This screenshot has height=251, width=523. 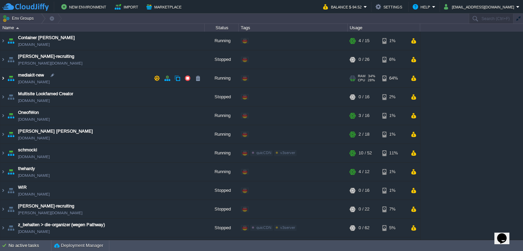 What do you see at coordinates (102, 28) in the screenshot?
I see `div: Name` at bounding box center [102, 28].